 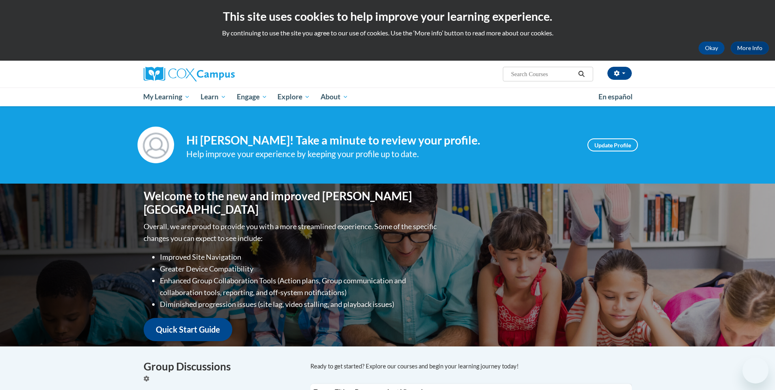 I want to click on a: Engage, so click(x=252, y=97).